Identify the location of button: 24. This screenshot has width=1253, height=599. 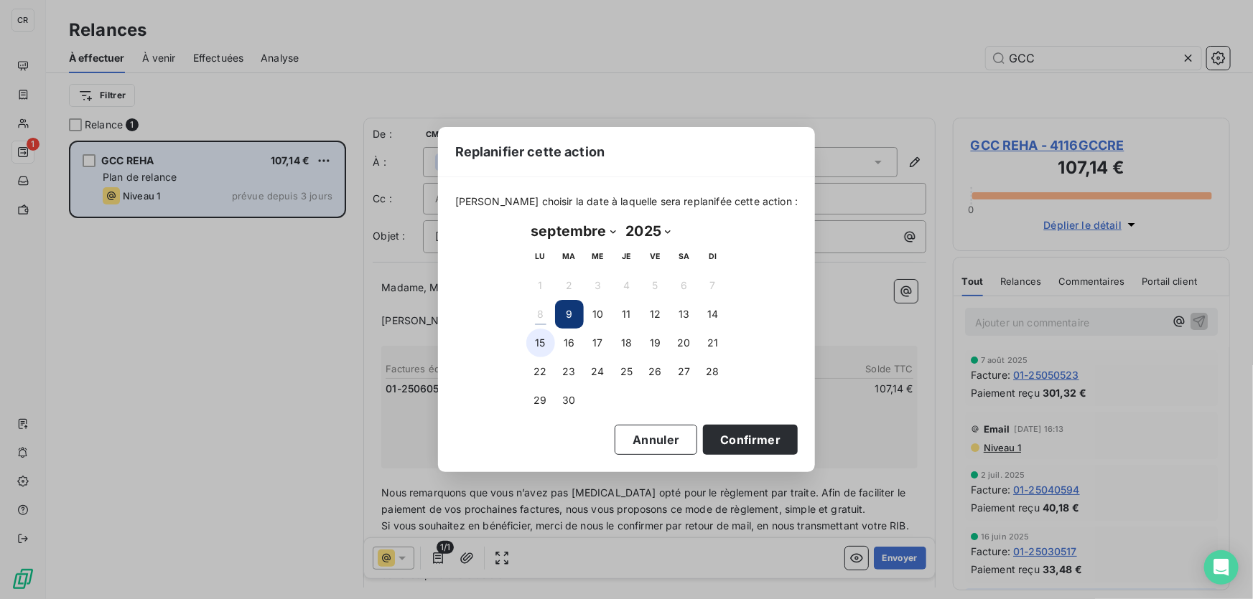
(598, 372).